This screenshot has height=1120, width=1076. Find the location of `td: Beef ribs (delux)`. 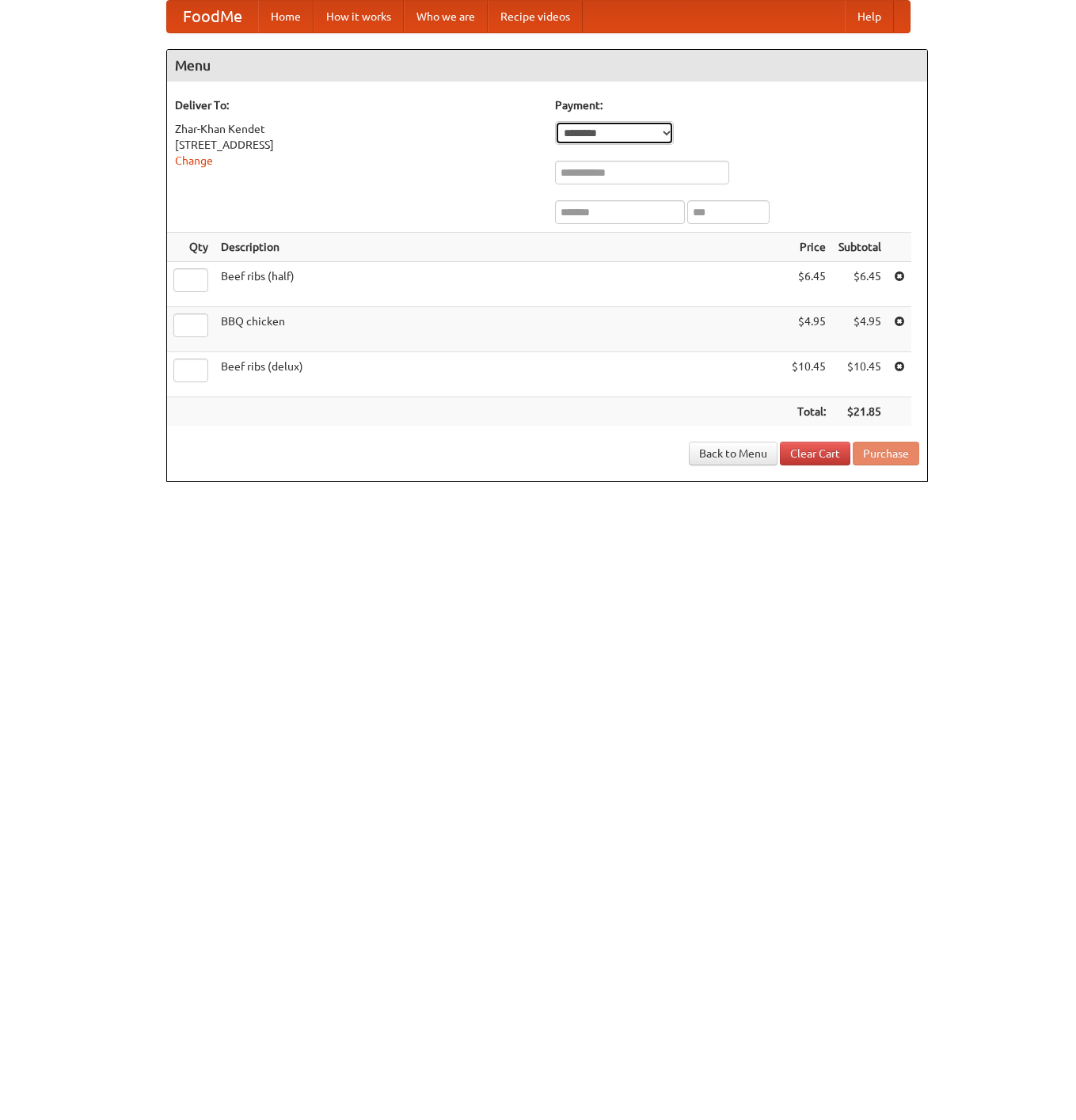

td: Beef ribs (delux) is located at coordinates (499, 375).